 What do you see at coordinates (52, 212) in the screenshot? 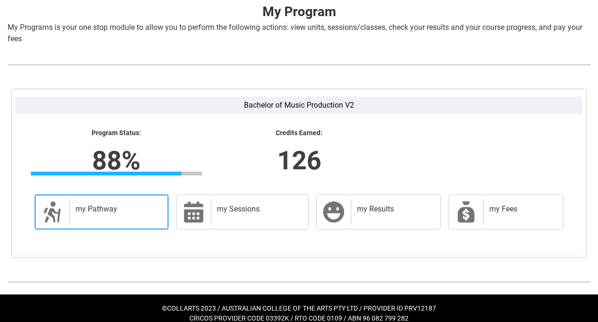
I see `span: Description of icon when needed` at bounding box center [52, 212].